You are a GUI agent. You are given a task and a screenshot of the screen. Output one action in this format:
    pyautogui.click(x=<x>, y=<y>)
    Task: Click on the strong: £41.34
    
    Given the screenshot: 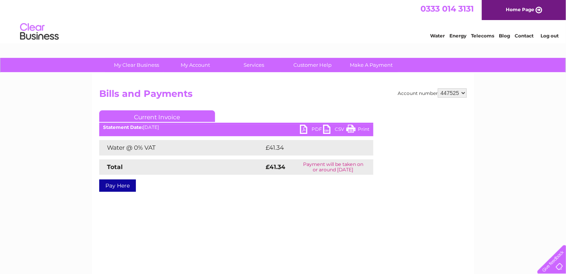 What is the action you would take?
    pyautogui.click(x=275, y=167)
    